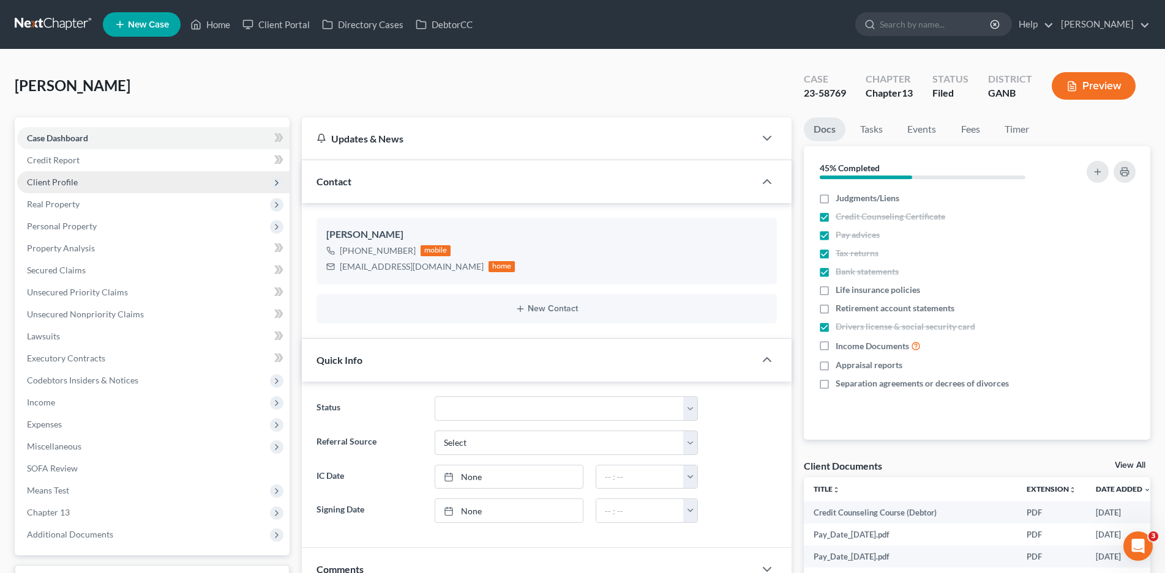 This screenshot has height=573, width=1165. What do you see at coordinates (58, 138) in the screenshot?
I see `span: Case Dashboard` at bounding box center [58, 138].